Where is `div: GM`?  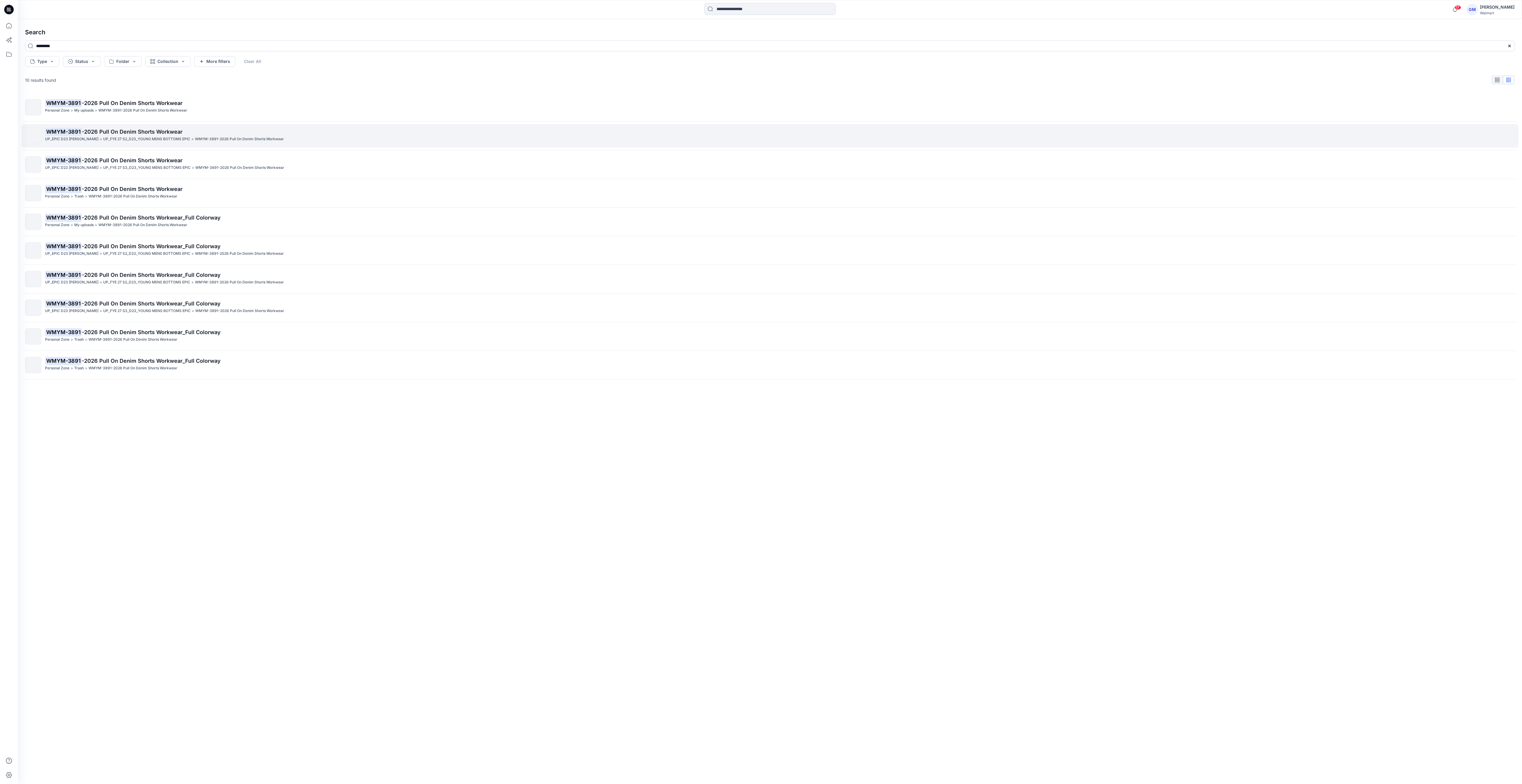
div: GM is located at coordinates (1473, 10).